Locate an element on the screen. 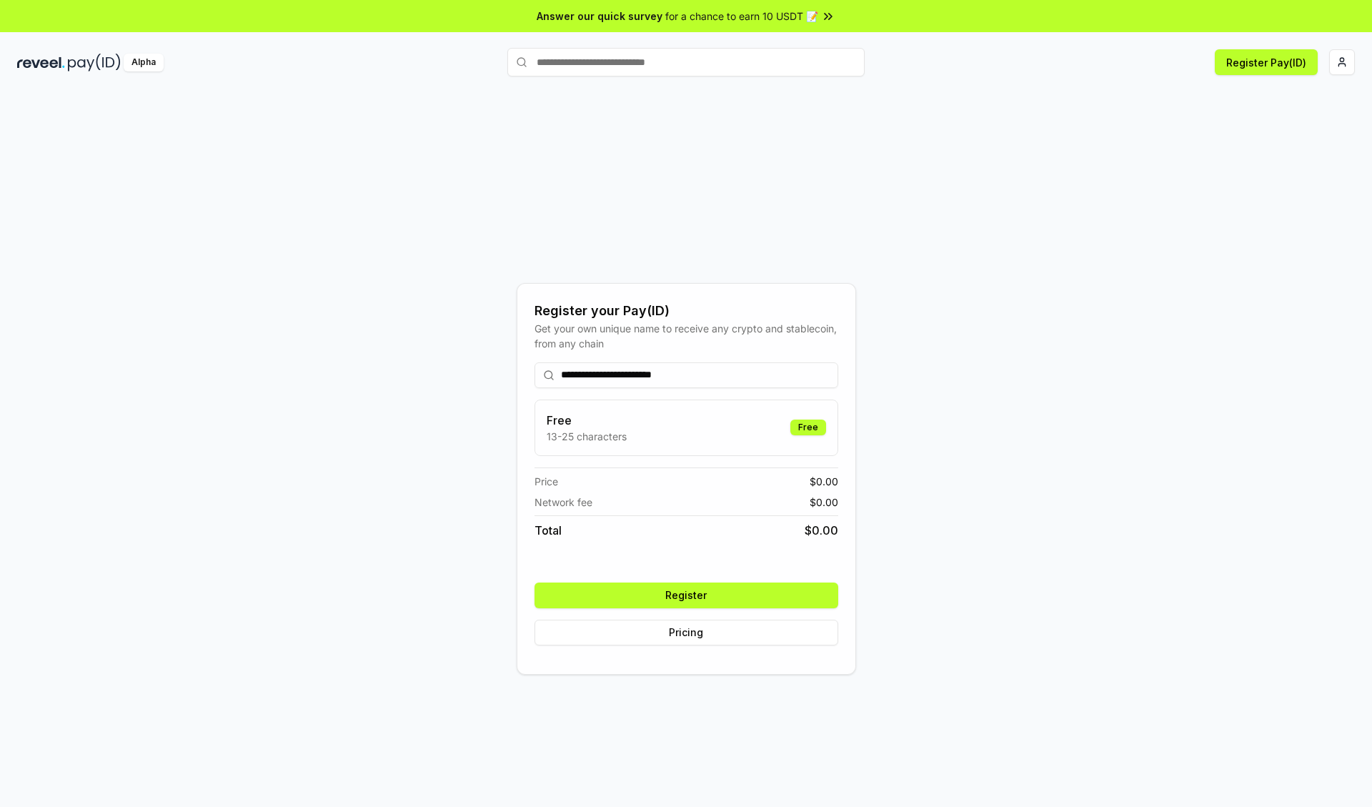  div: Register your Pay(ID) is located at coordinates (686, 311).